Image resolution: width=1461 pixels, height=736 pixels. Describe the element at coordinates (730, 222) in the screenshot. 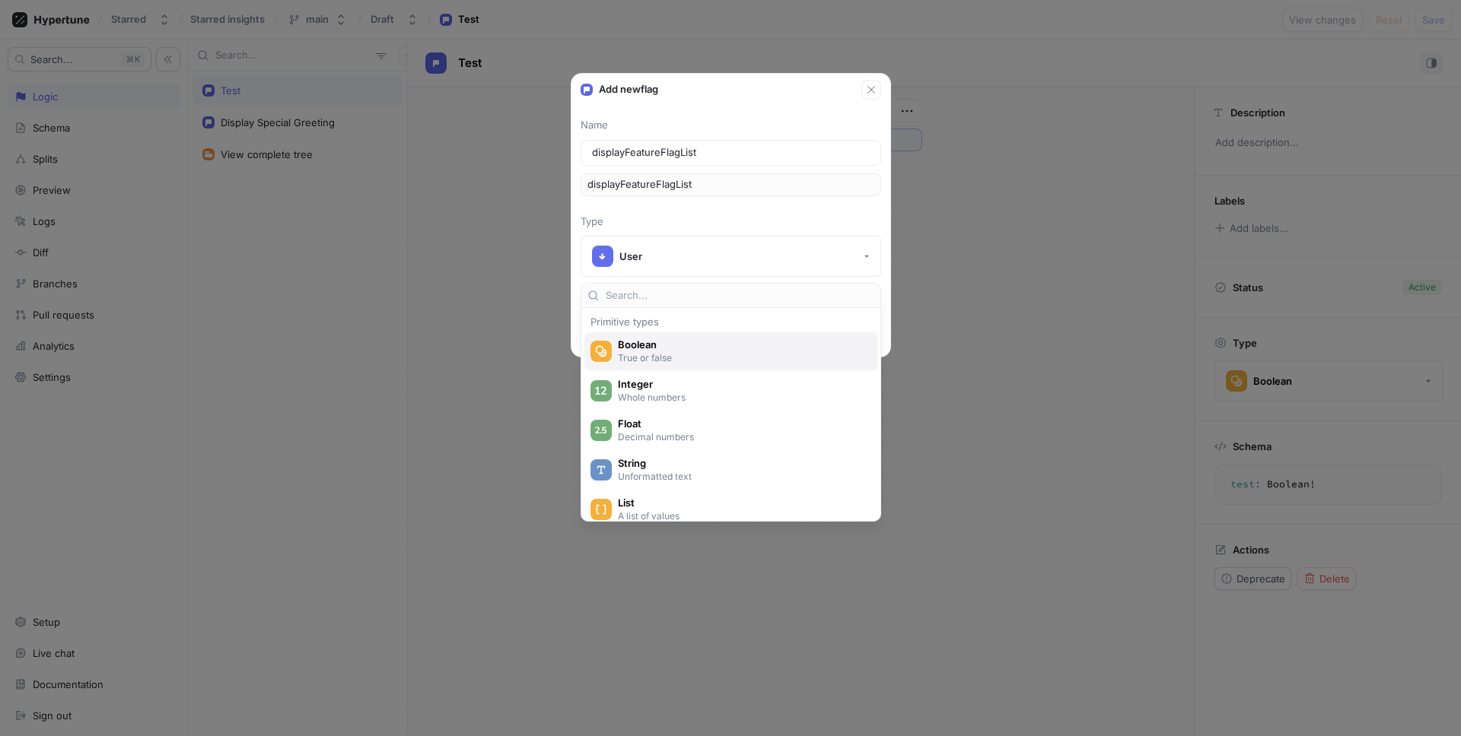

I see `p: Type` at that location.